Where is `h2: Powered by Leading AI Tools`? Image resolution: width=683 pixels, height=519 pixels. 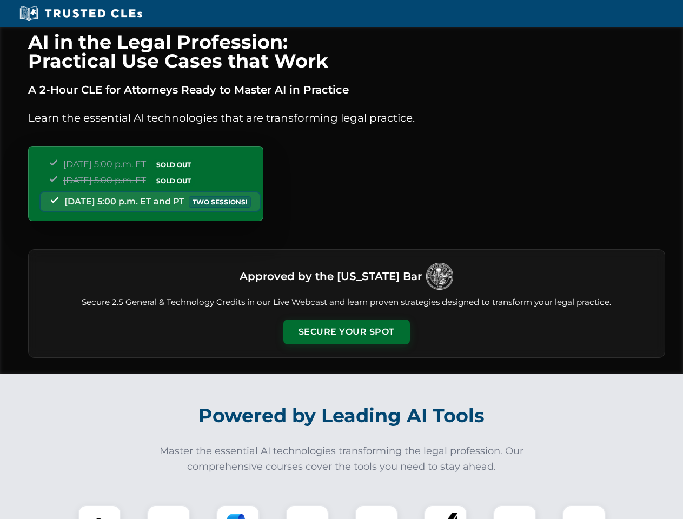
h2: Powered by Leading AI Tools is located at coordinates (342, 416).